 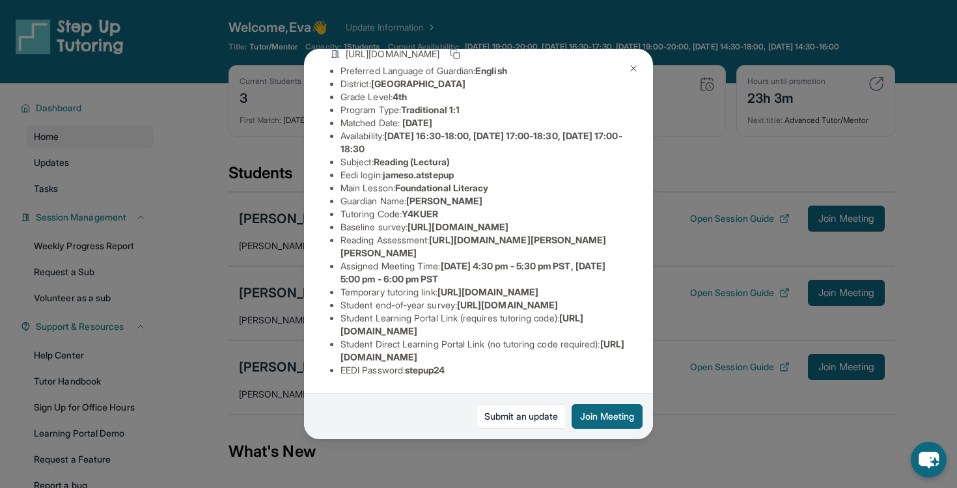 What do you see at coordinates (491, 70) in the screenshot?
I see `span: English` at bounding box center [491, 70].